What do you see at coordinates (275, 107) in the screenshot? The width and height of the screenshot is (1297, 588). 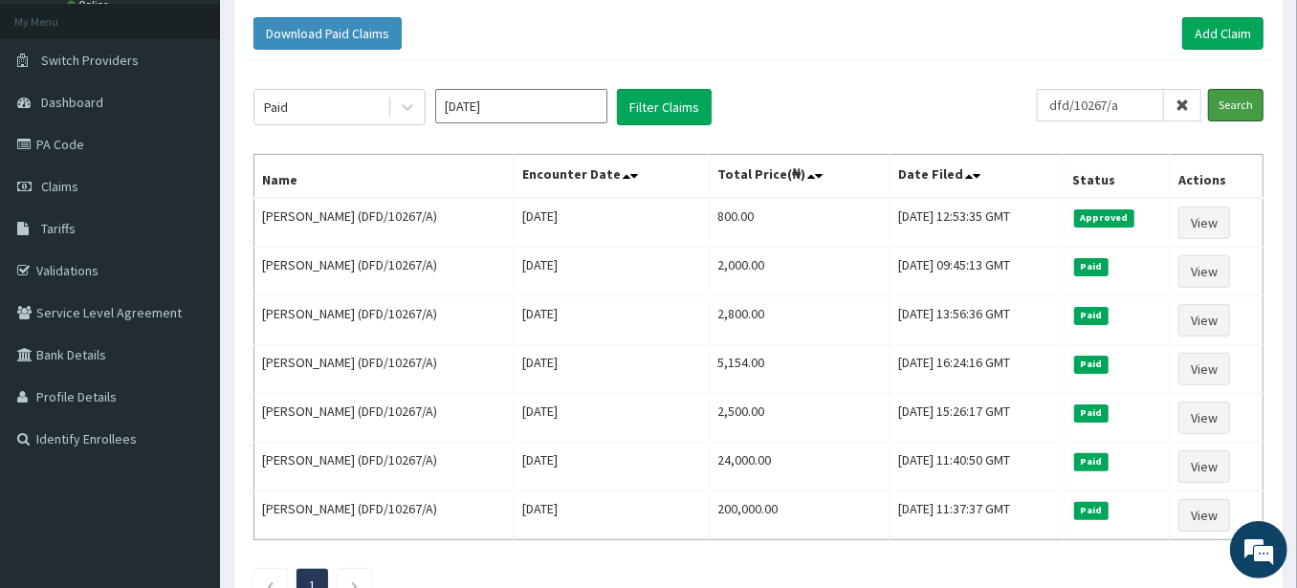 I see `div: Paid` at bounding box center [275, 107].